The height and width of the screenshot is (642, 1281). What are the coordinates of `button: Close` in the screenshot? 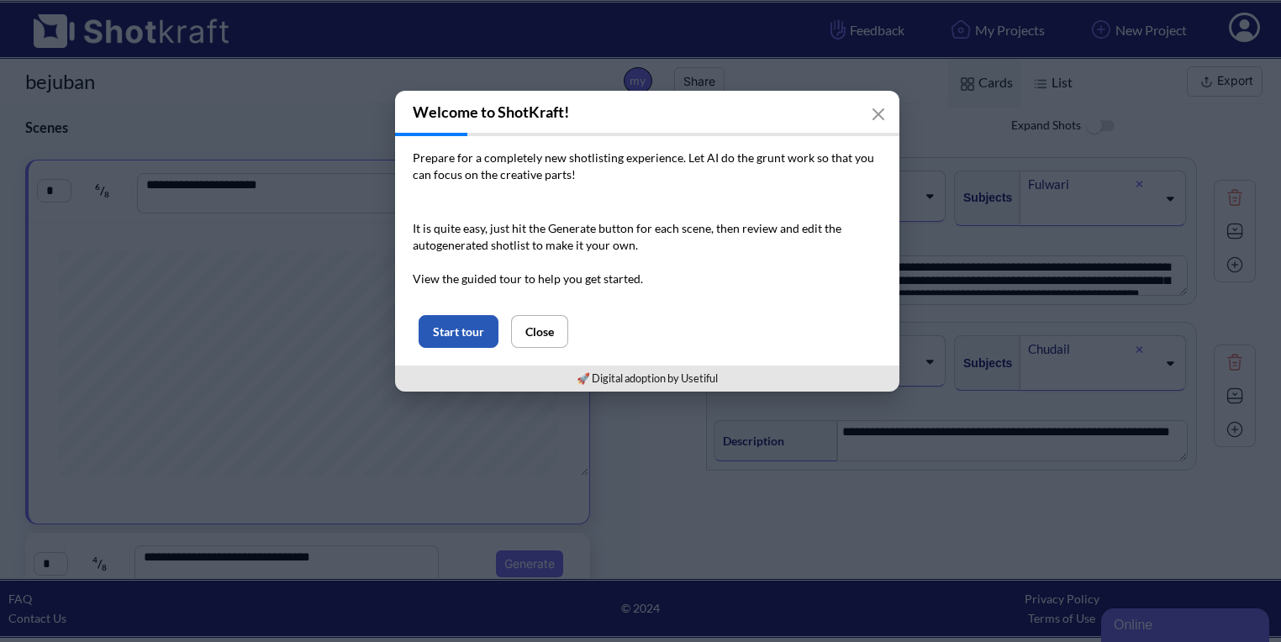 It's located at (540, 331).